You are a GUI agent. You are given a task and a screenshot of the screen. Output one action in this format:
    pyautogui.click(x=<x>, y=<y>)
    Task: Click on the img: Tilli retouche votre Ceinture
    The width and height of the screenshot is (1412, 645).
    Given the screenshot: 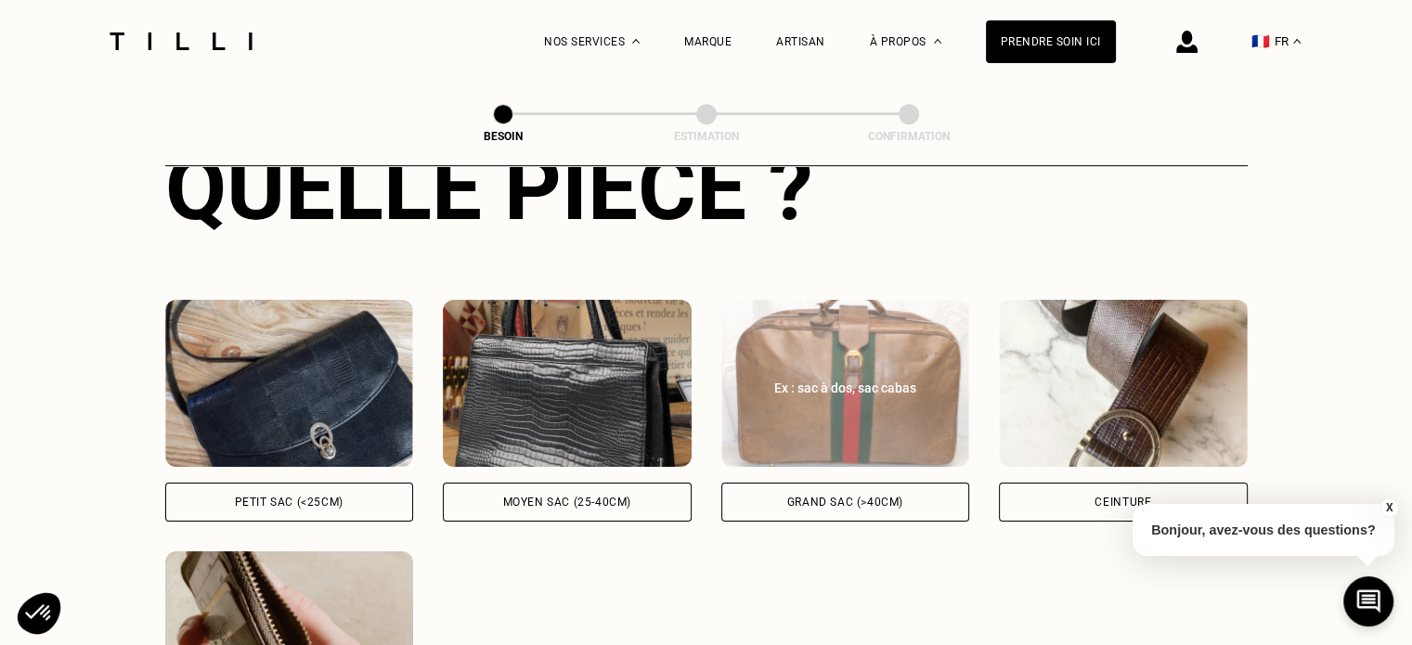 What is the action you would take?
    pyautogui.click(x=1123, y=383)
    